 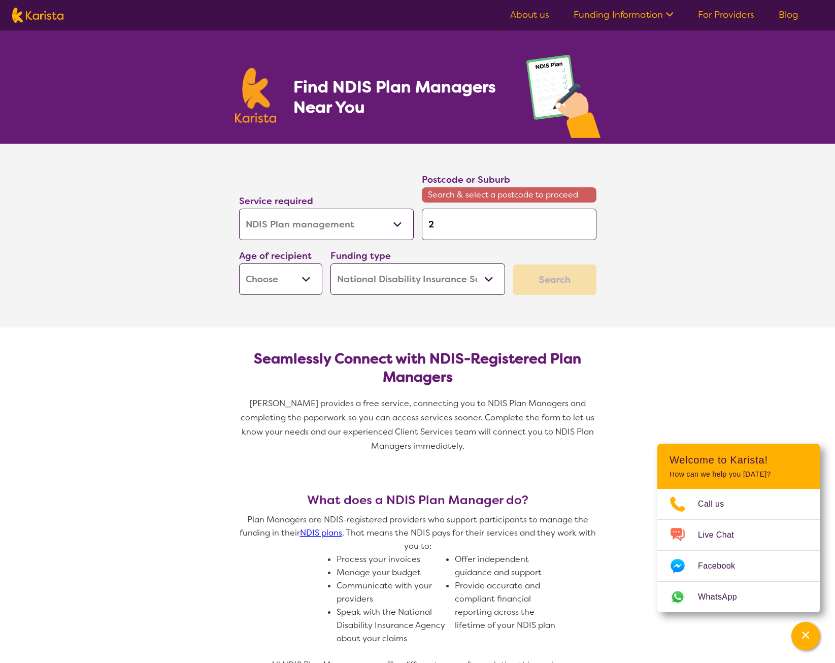 What do you see at coordinates (510, 606) in the screenshot?
I see `li: Provide accurate and compliant financial reporting across the lifetime of your NDIS plan` at bounding box center [510, 606].